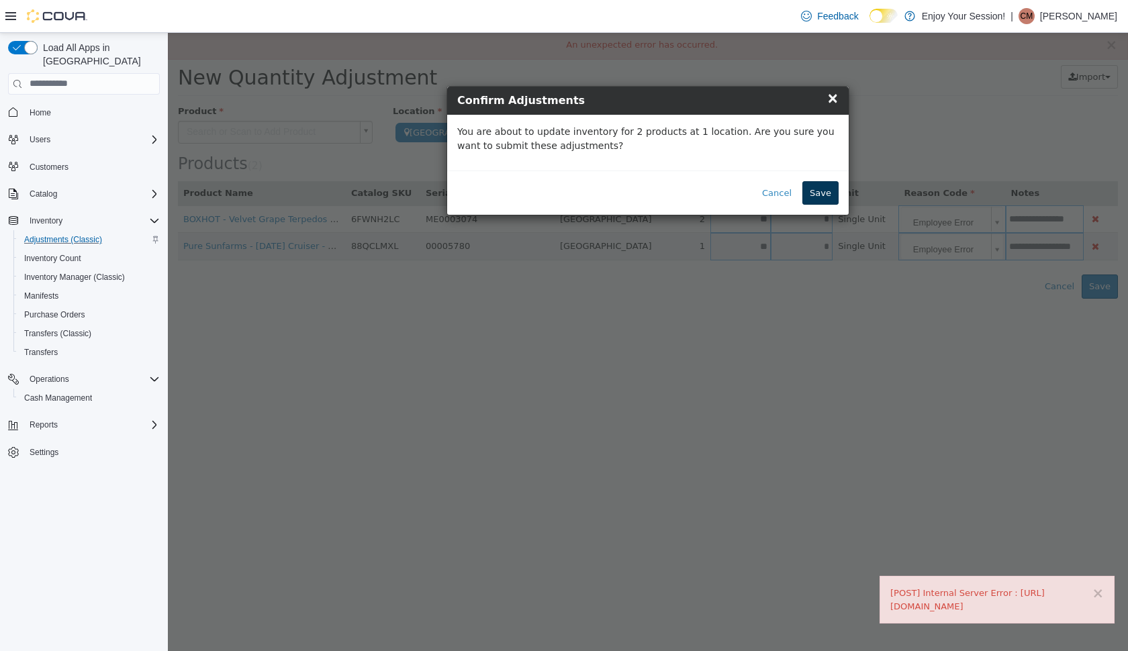  What do you see at coordinates (84, 167) in the screenshot?
I see `button: Customers` at bounding box center [84, 167].